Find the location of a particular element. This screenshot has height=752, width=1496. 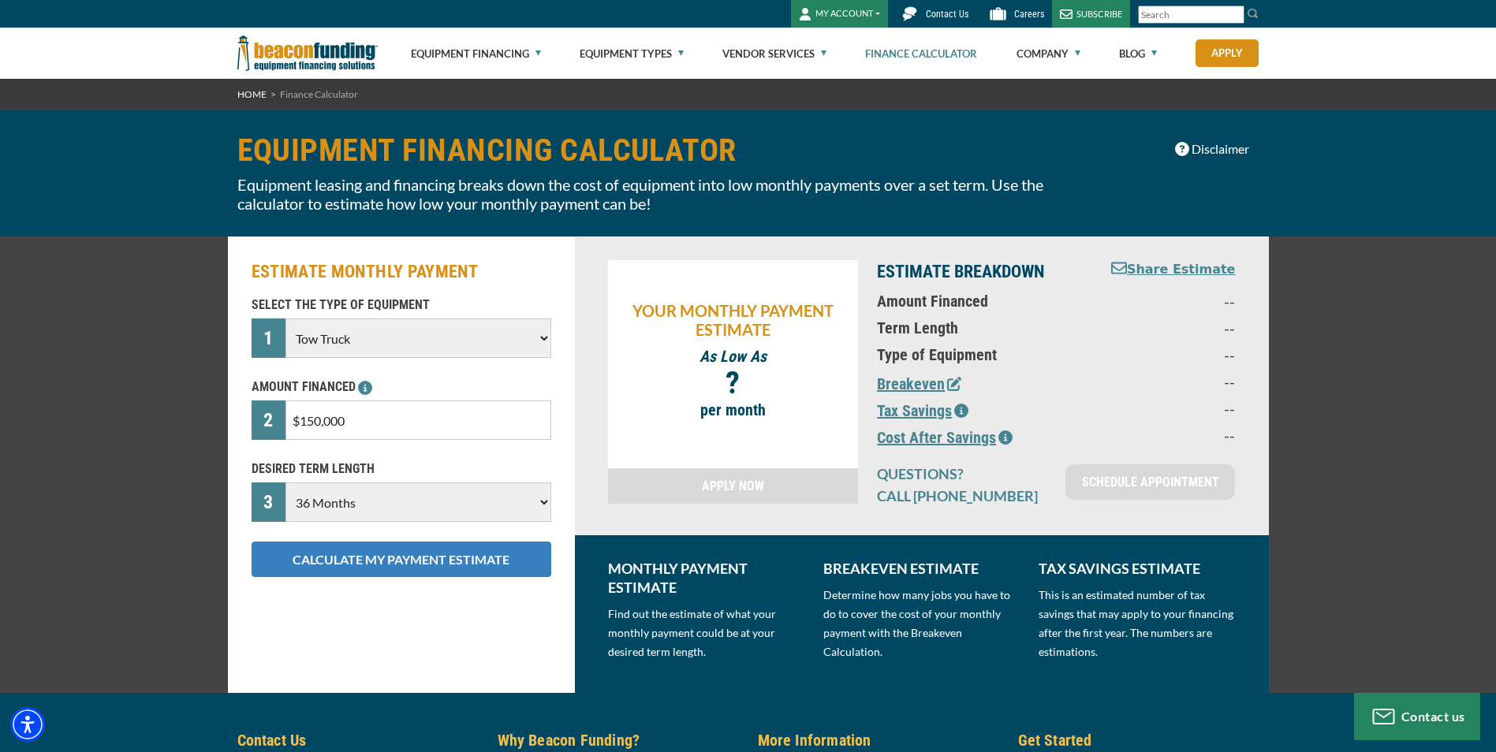

h2: ESTIMATE MONTHLY PAYMENT is located at coordinates (401, 272).